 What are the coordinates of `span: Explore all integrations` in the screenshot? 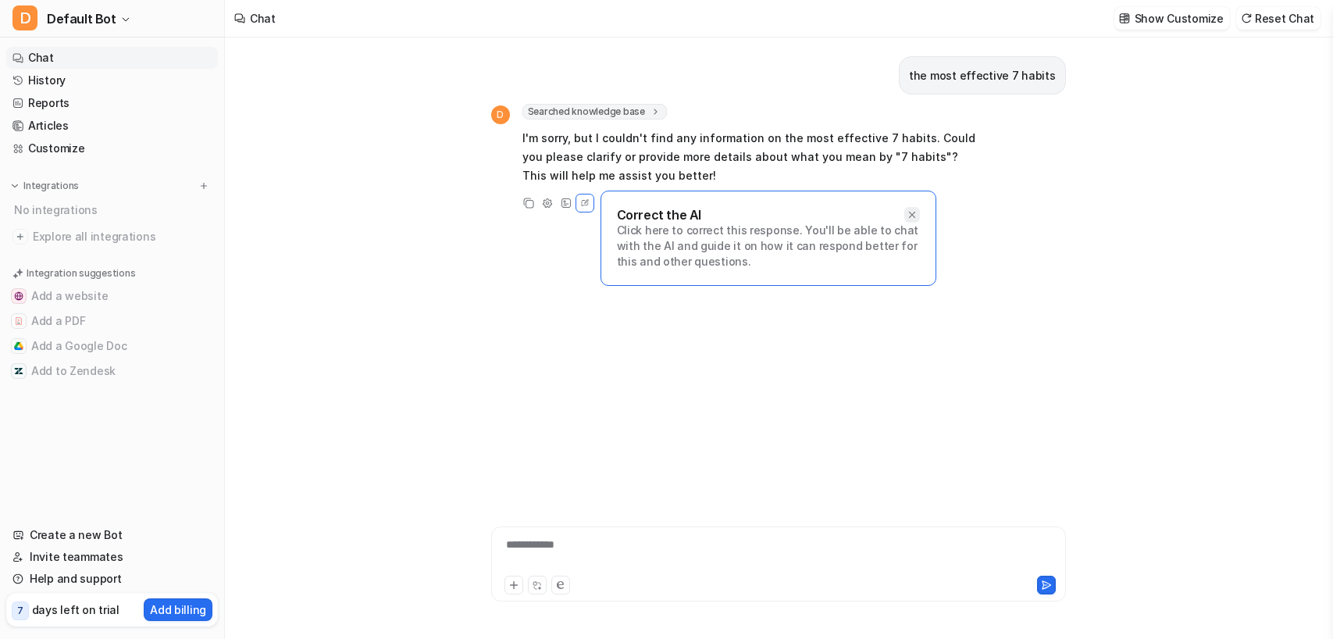 It's located at (122, 237).